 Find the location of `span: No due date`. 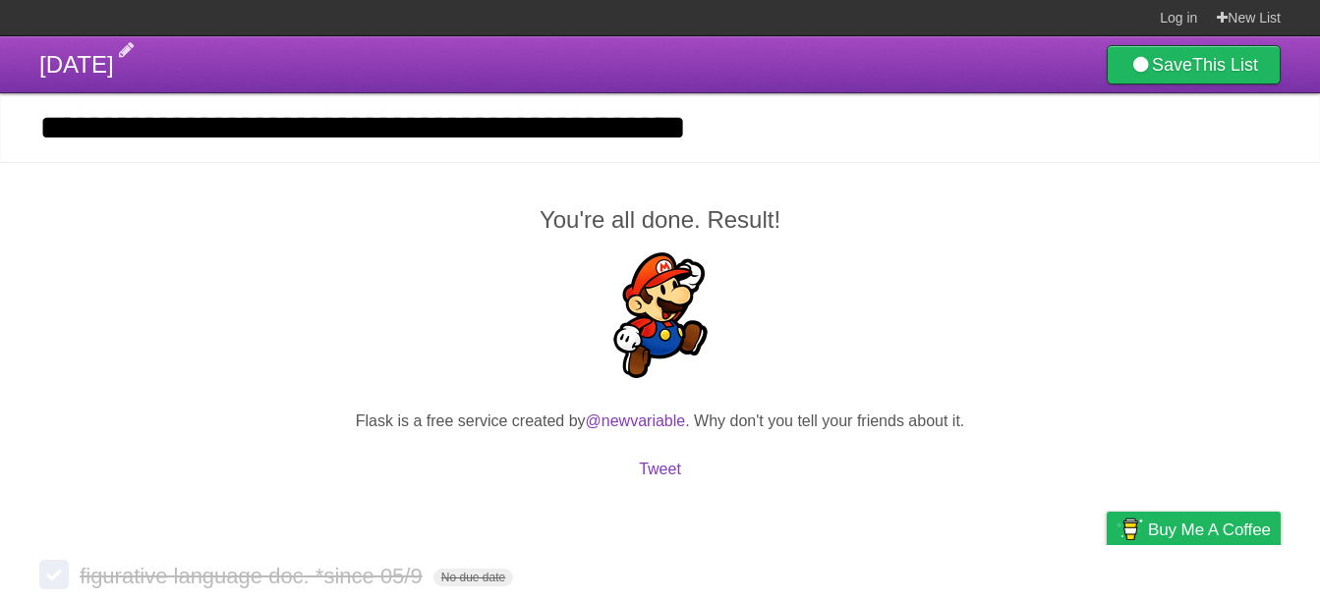

span: No due date is located at coordinates (473, 578).